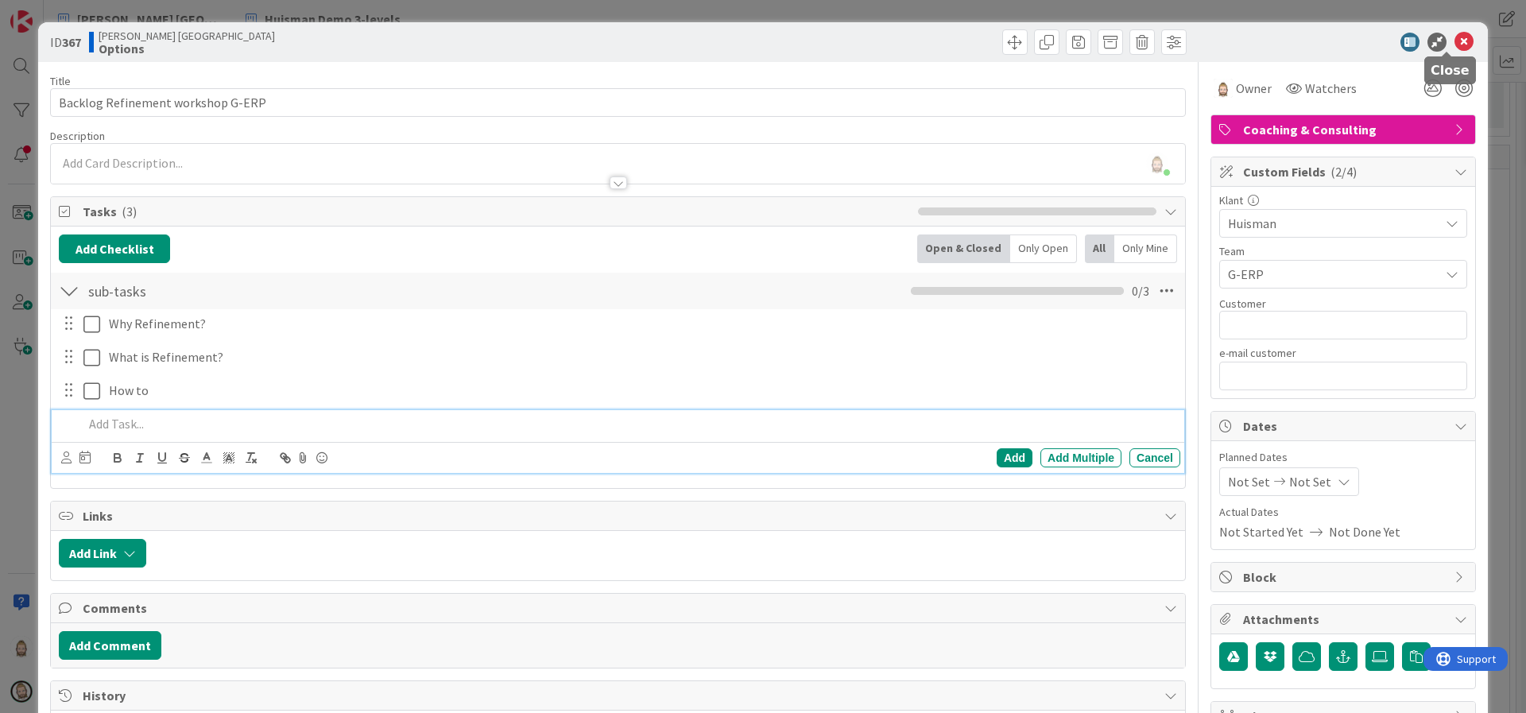 This screenshot has width=1526, height=713. I want to click on label: Title, so click(60, 81).